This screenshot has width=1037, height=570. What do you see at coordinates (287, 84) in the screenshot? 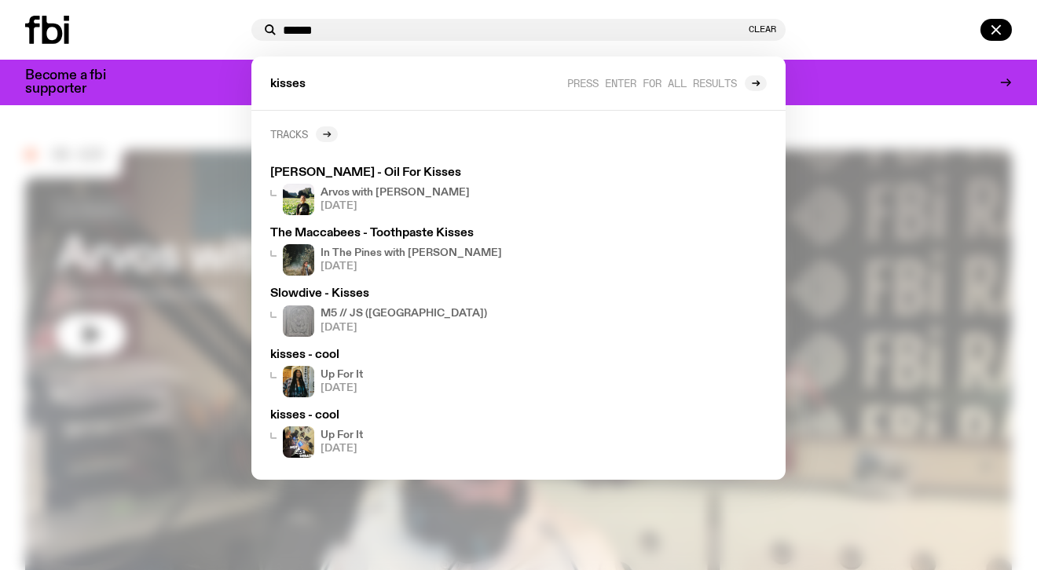
I see `span: kisses` at bounding box center [287, 84].